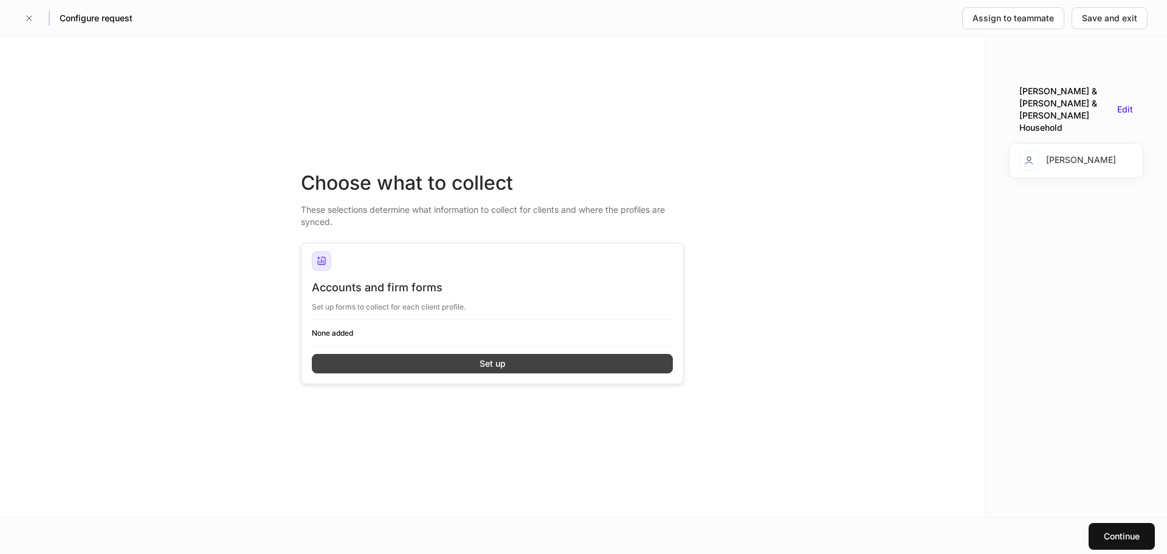 This screenshot has height=554, width=1167. I want to click on div: Continue, so click(1121, 536).